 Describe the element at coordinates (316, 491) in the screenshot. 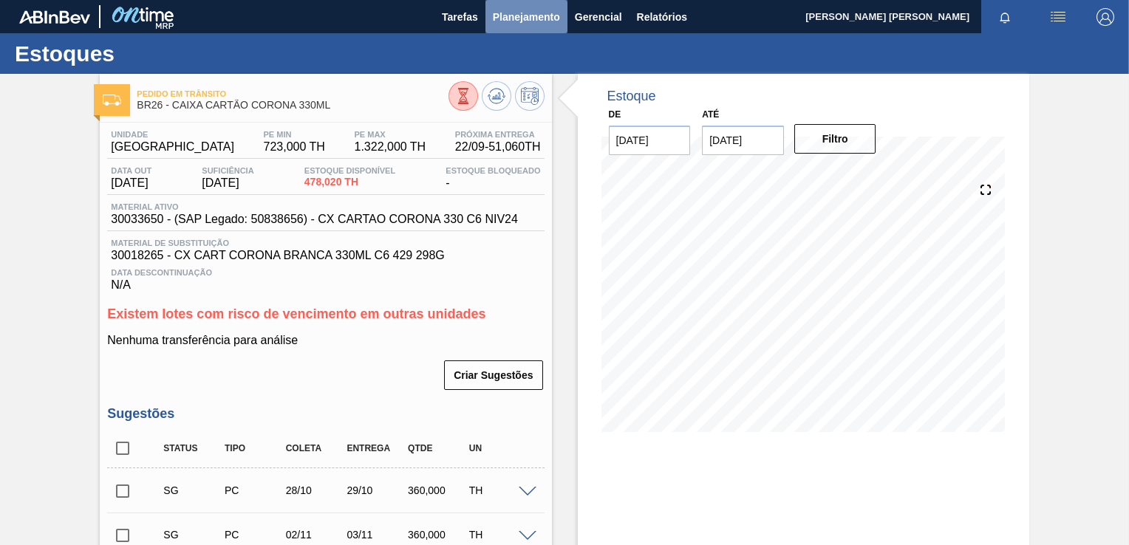

I see `div: 28/10/2025` at that location.